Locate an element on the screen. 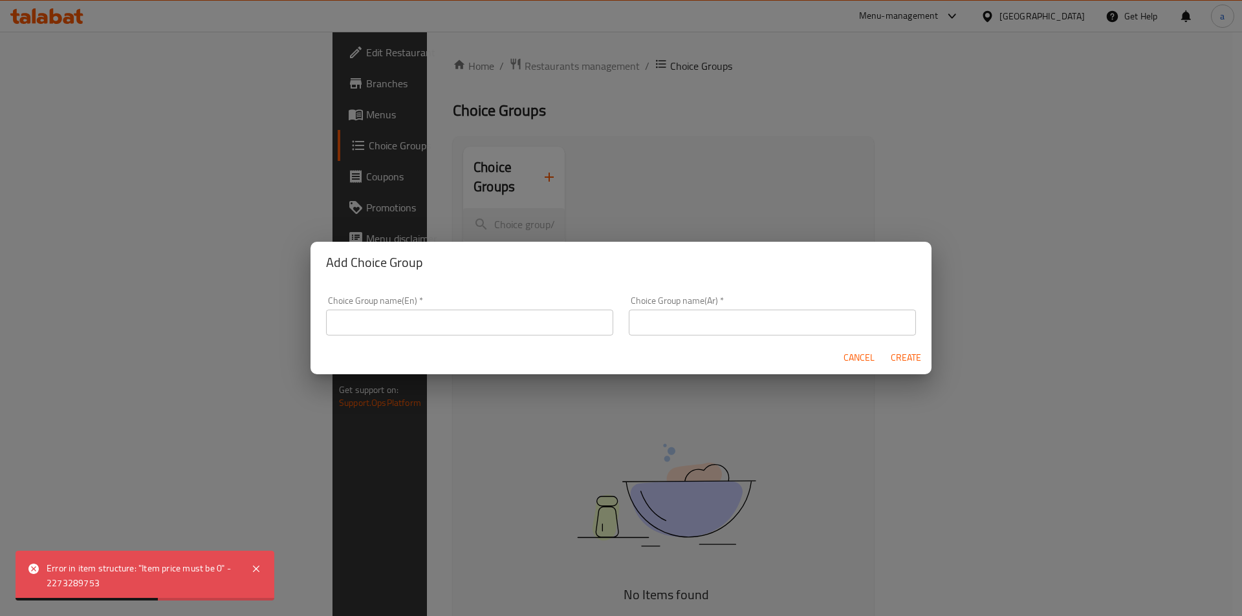 Image resolution: width=1242 pixels, height=616 pixels. button: Cancel is located at coordinates (859, 358).